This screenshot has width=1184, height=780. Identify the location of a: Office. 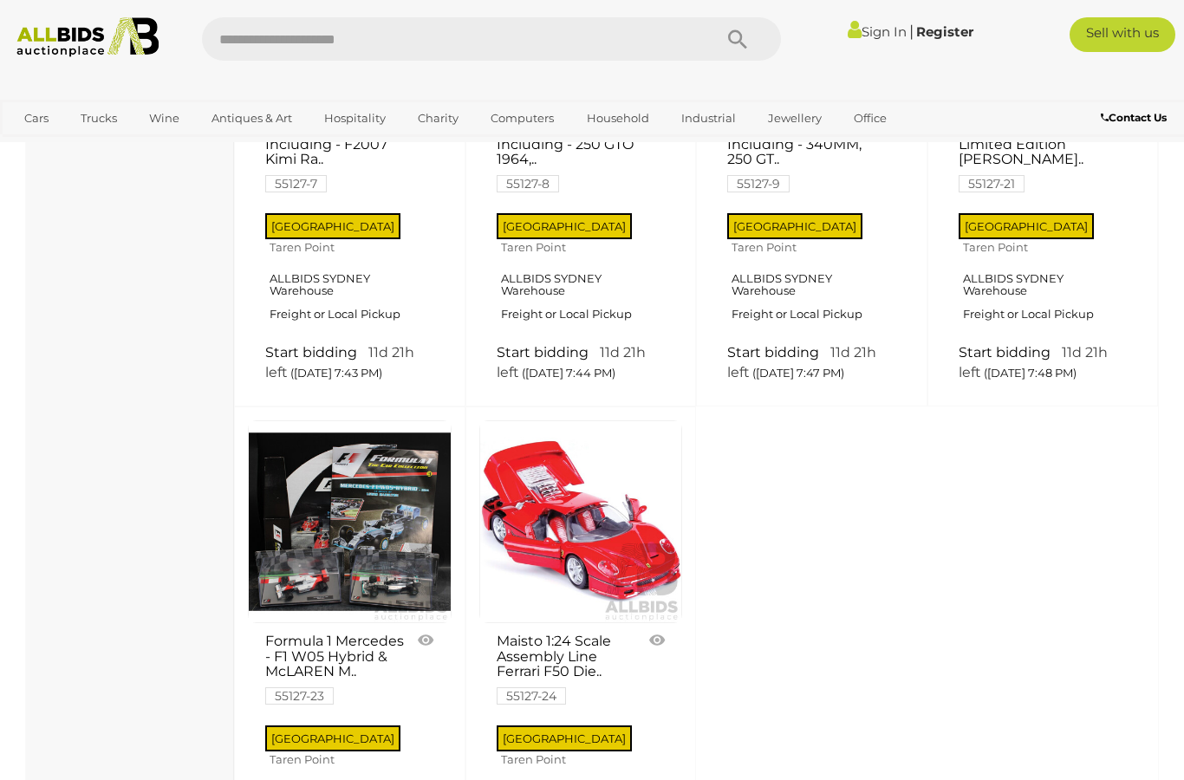
(870, 118).